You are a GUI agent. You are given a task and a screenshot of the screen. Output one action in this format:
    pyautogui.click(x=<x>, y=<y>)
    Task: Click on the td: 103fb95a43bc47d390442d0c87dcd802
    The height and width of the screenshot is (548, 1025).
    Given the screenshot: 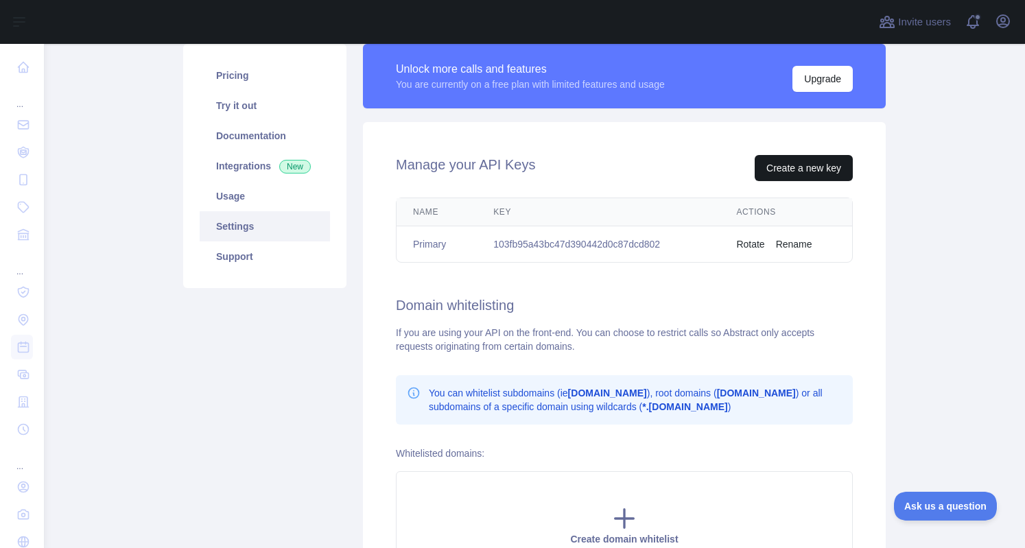 What is the action you would take?
    pyautogui.click(x=598, y=244)
    